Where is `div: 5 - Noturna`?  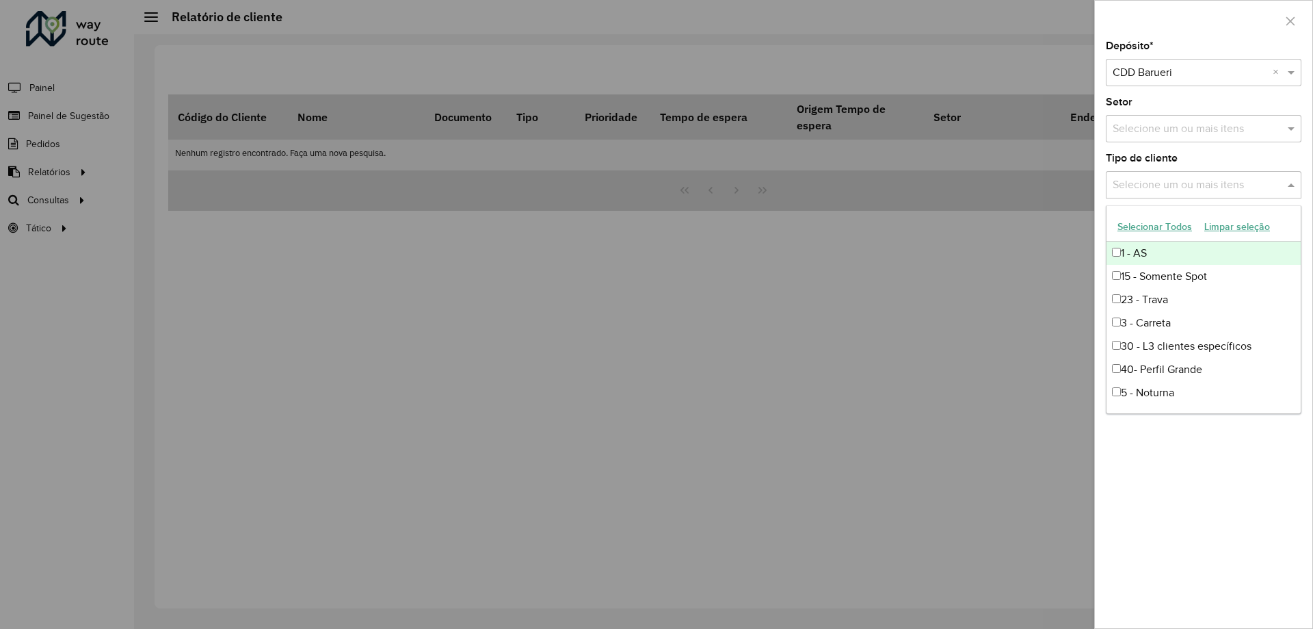 div: 5 - Noturna is located at coordinates (1204, 393).